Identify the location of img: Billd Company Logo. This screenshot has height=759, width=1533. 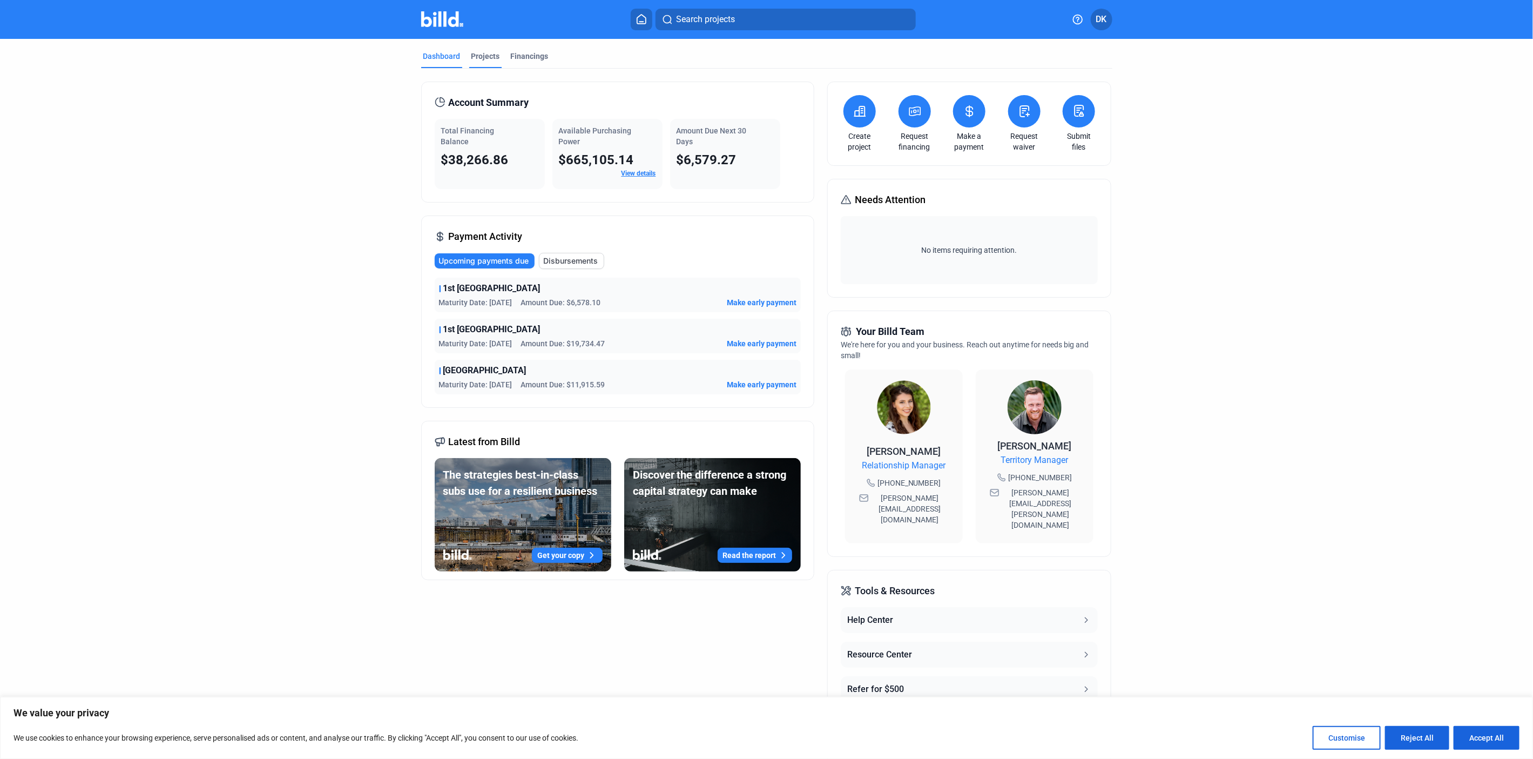
(442, 19).